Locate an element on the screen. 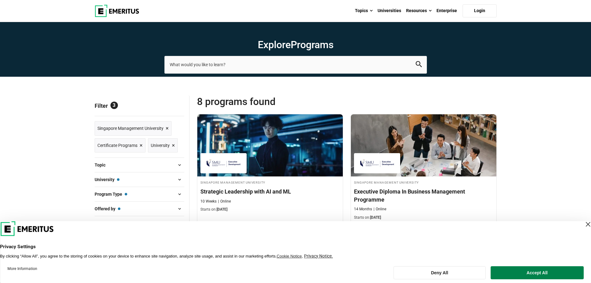 The width and height of the screenshot is (591, 283). span: Program Languages is located at coordinates (117, 223).